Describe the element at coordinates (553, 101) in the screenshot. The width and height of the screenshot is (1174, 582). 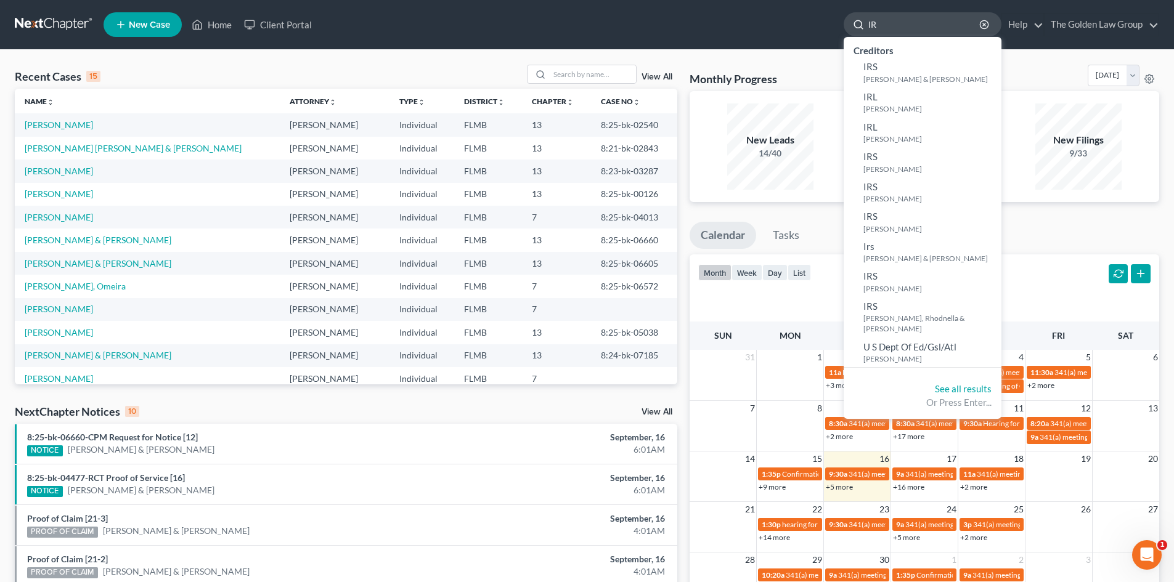
I see `a: Chapterunfold_more` at that location.